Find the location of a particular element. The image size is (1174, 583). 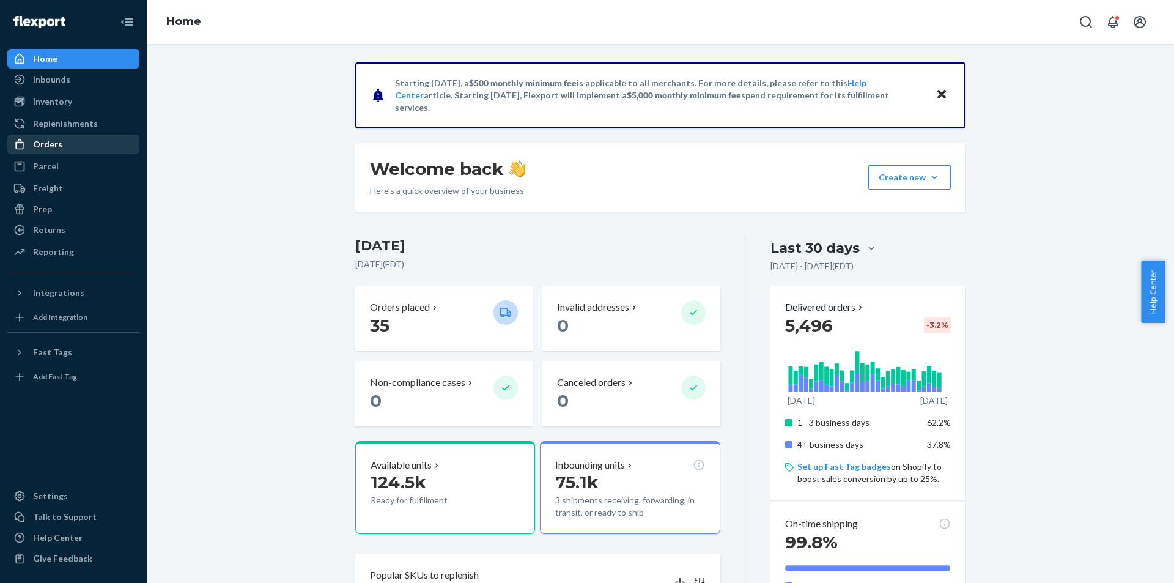

div: Settings is located at coordinates (50, 496).